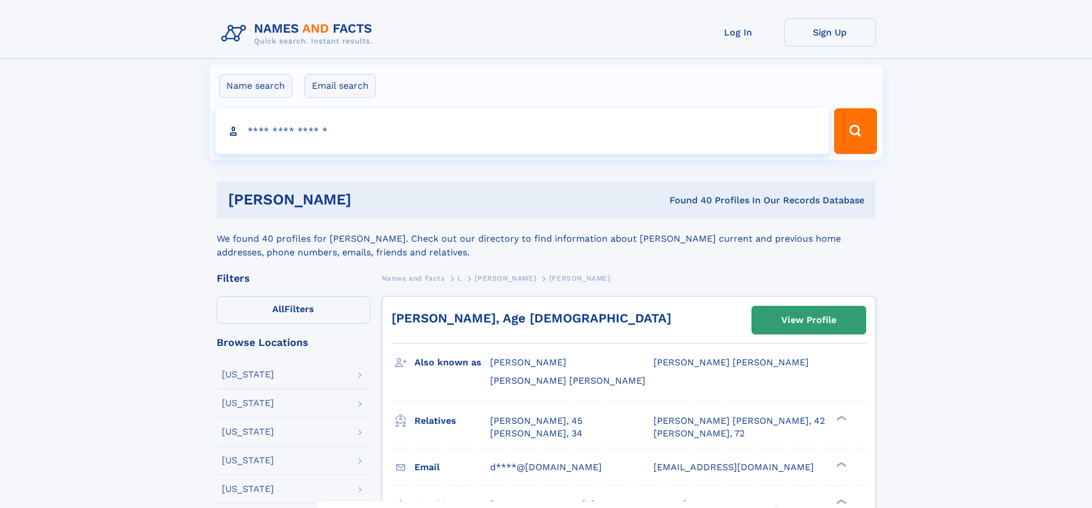 The image size is (1092, 508). What do you see at coordinates (460, 278) in the screenshot?
I see `a: L` at bounding box center [460, 278].